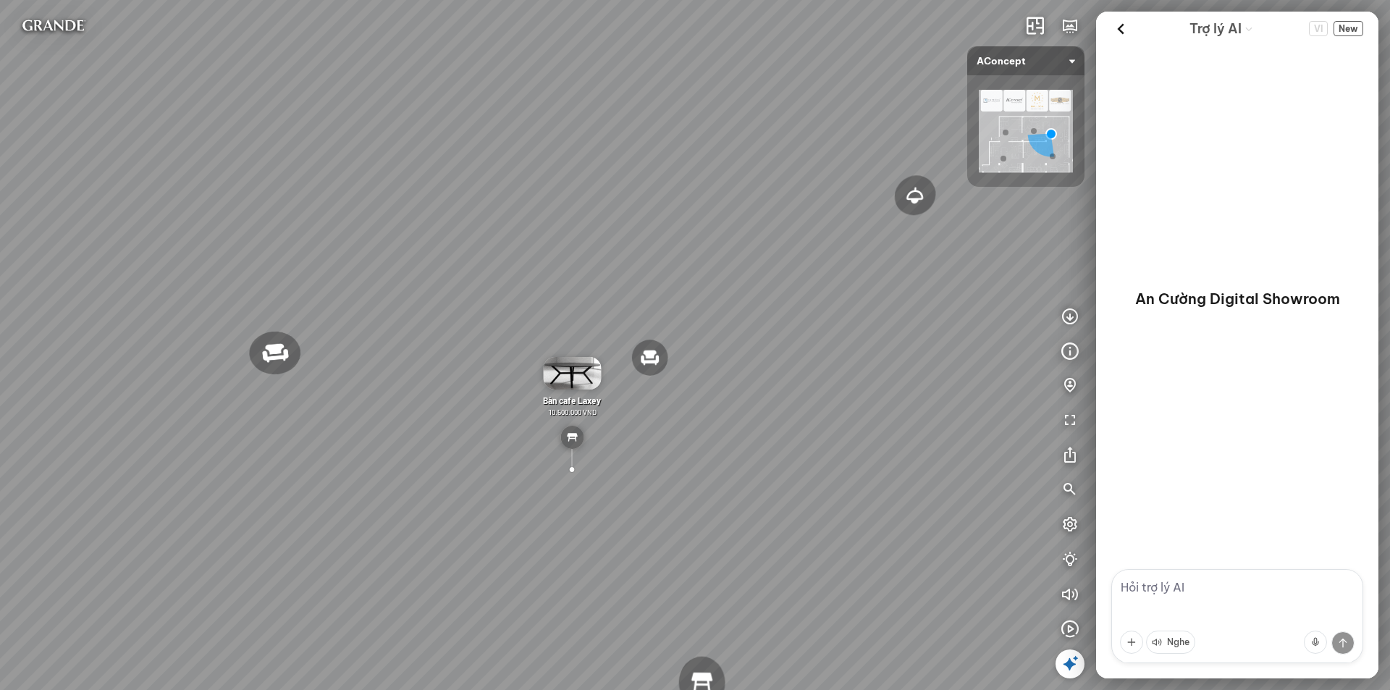  Describe the element at coordinates (1348, 28) in the screenshot. I see `span: New` at that location.